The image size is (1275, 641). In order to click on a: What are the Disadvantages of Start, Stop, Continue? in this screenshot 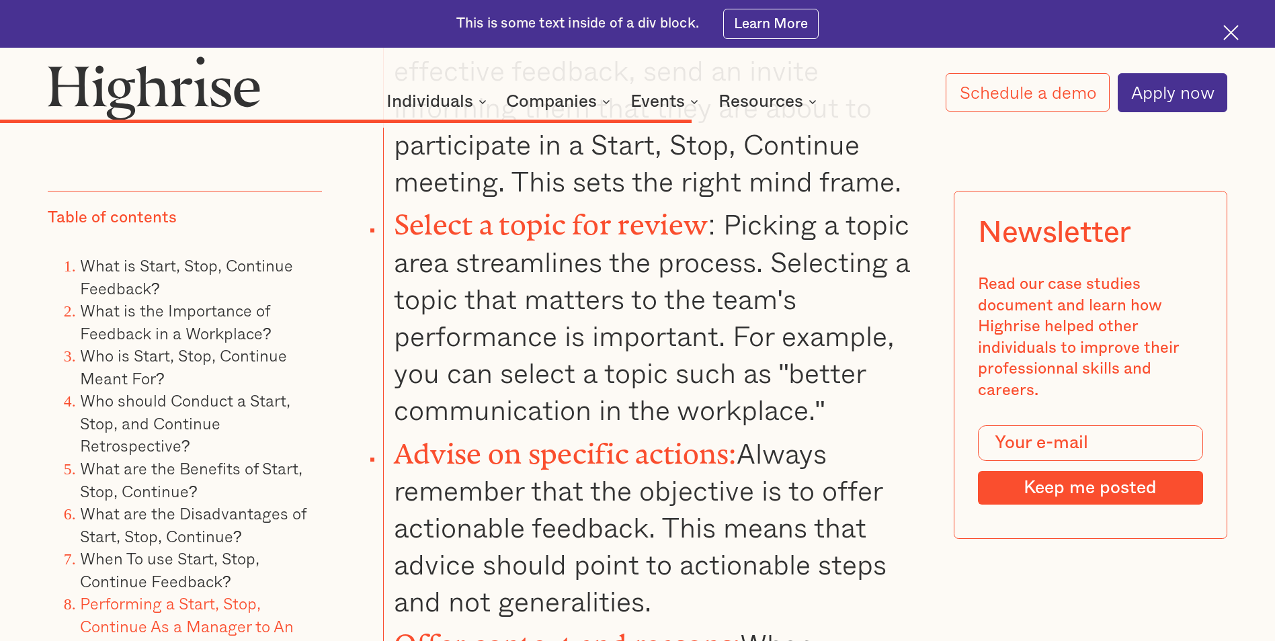, I will do `click(193, 524)`.